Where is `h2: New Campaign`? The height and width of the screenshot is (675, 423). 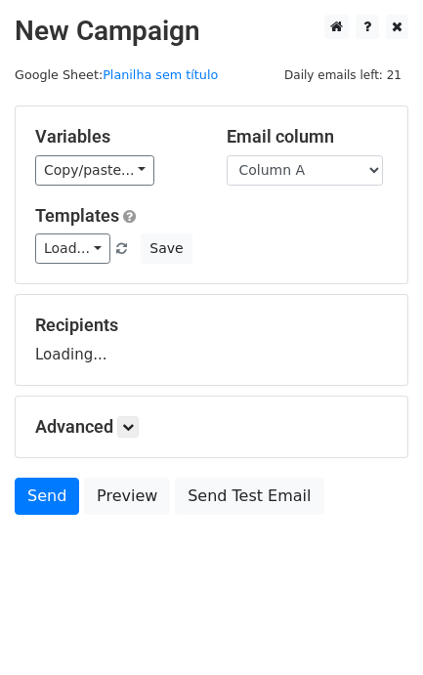 h2: New Campaign is located at coordinates (211, 31).